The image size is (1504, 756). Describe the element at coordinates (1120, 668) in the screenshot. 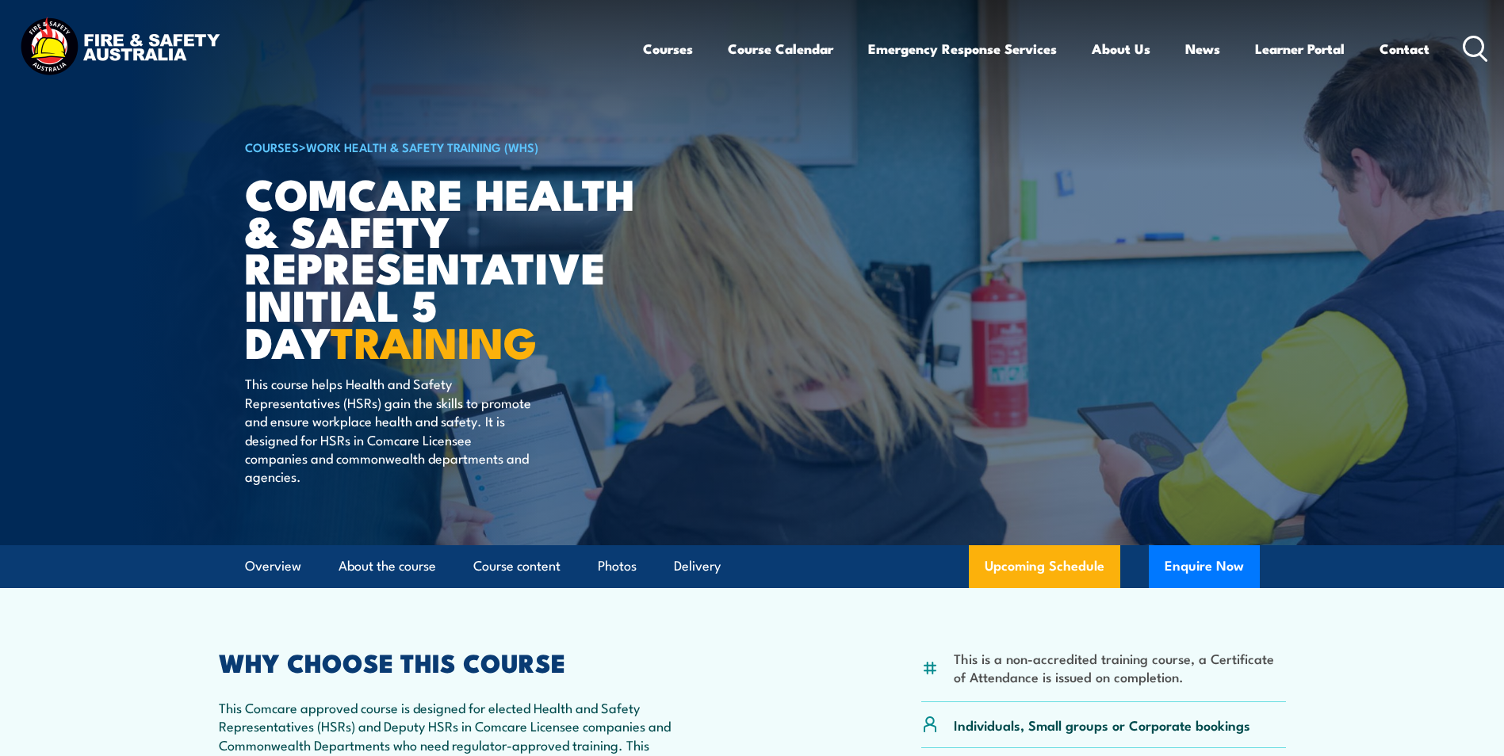

I see `li: This is a non-accredited training course, a Certificate of Attendance is issued on completion.` at that location.